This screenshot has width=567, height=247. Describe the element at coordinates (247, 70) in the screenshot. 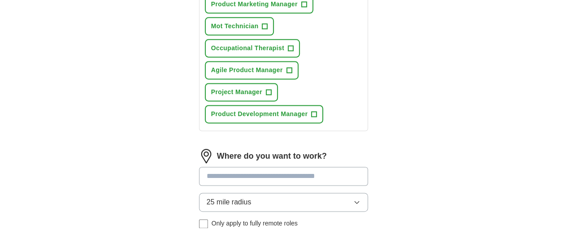

I see `span: Agile Product Manager` at that location.